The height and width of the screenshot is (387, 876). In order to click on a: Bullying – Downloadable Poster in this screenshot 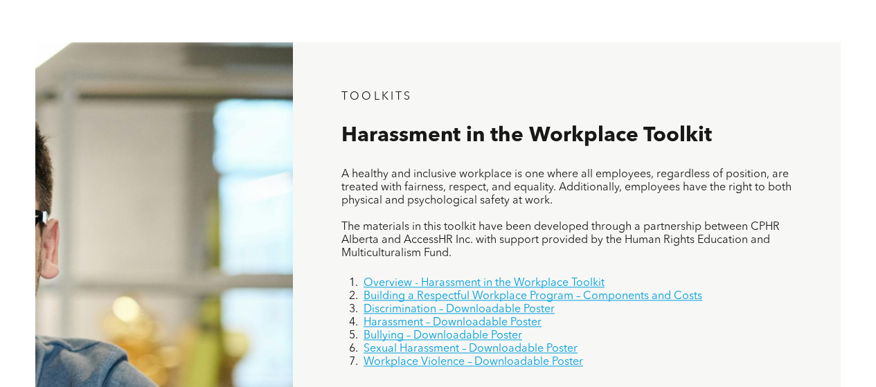, I will do `click(442, 336)`.